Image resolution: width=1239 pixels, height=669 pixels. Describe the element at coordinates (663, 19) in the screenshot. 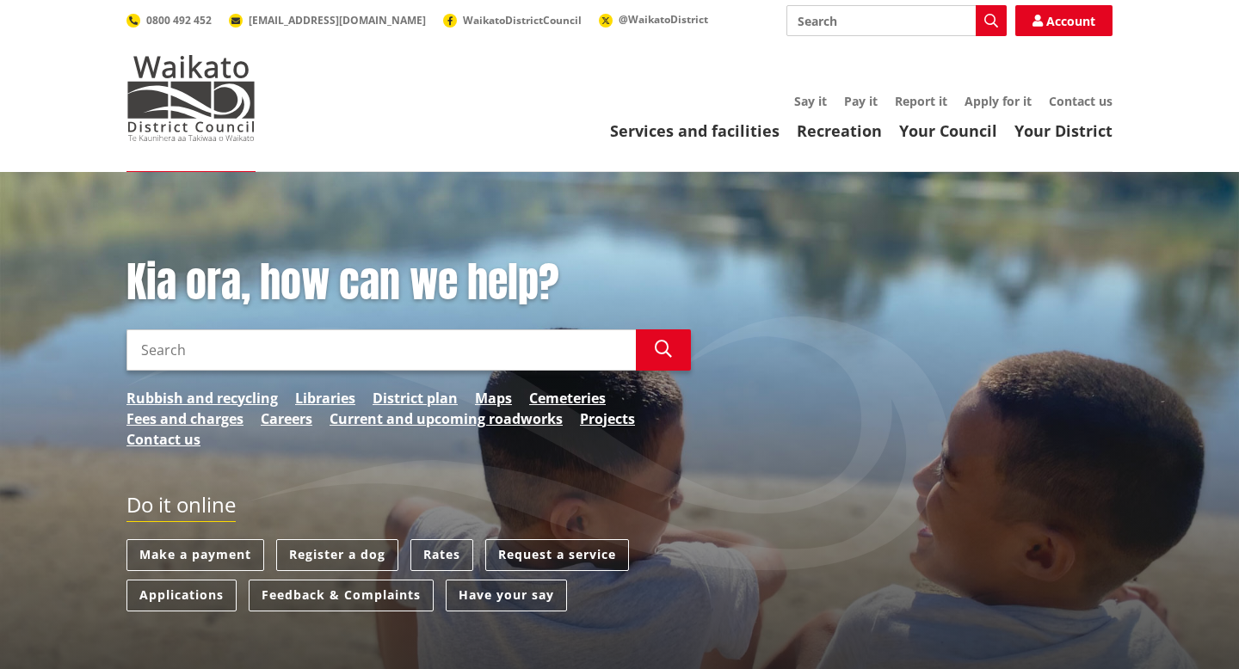

I see `span: @WaikatoDistrict` at that location.